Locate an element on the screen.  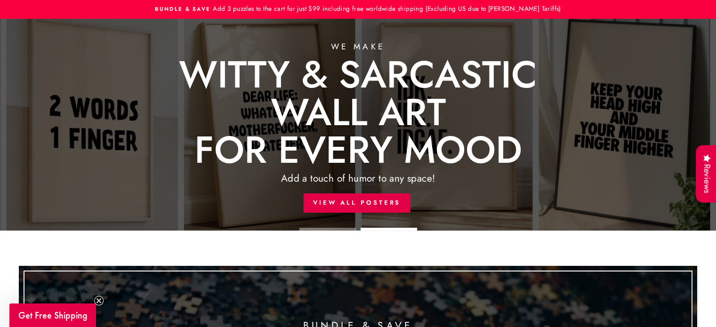
button: Close teaser is located at coordinates (99, 301).